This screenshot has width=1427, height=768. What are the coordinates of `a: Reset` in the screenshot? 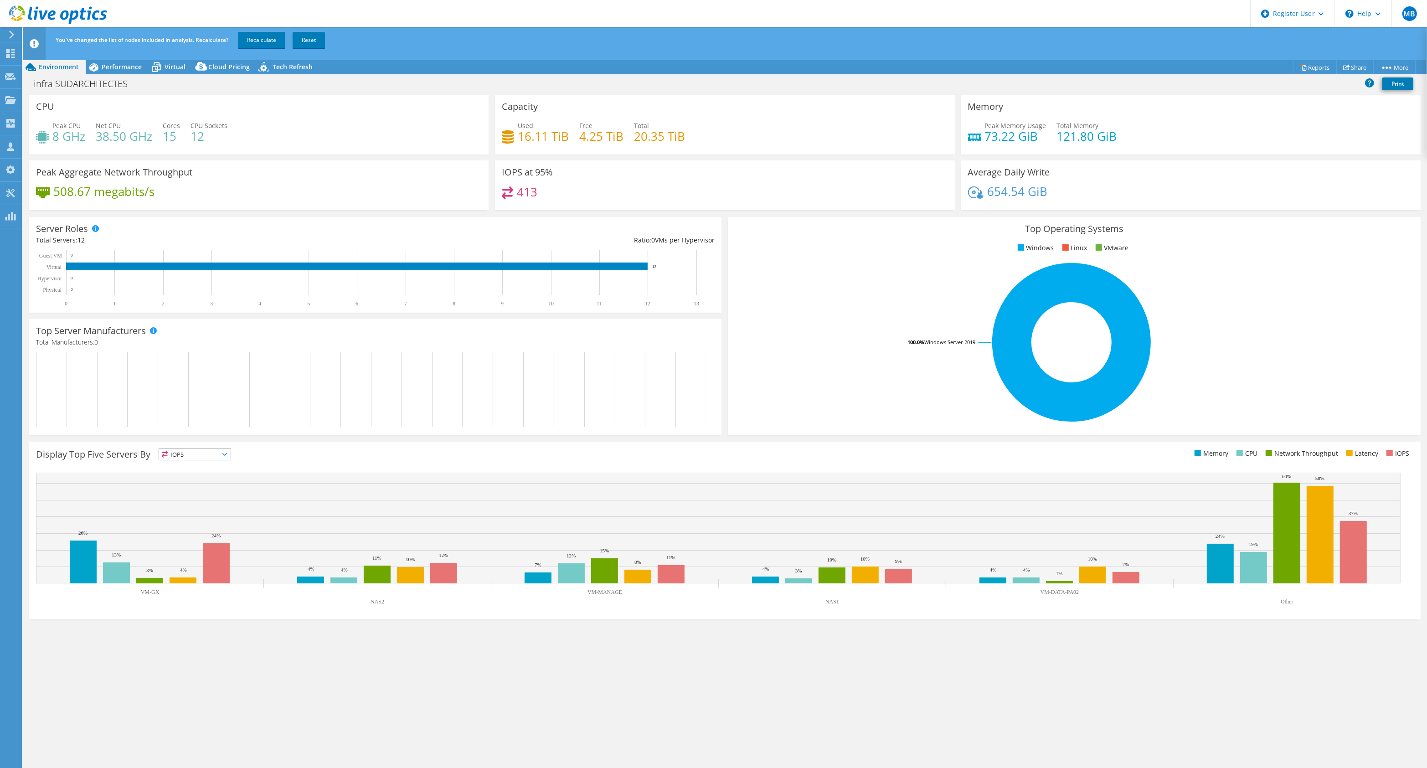 It's located at (308, 40).